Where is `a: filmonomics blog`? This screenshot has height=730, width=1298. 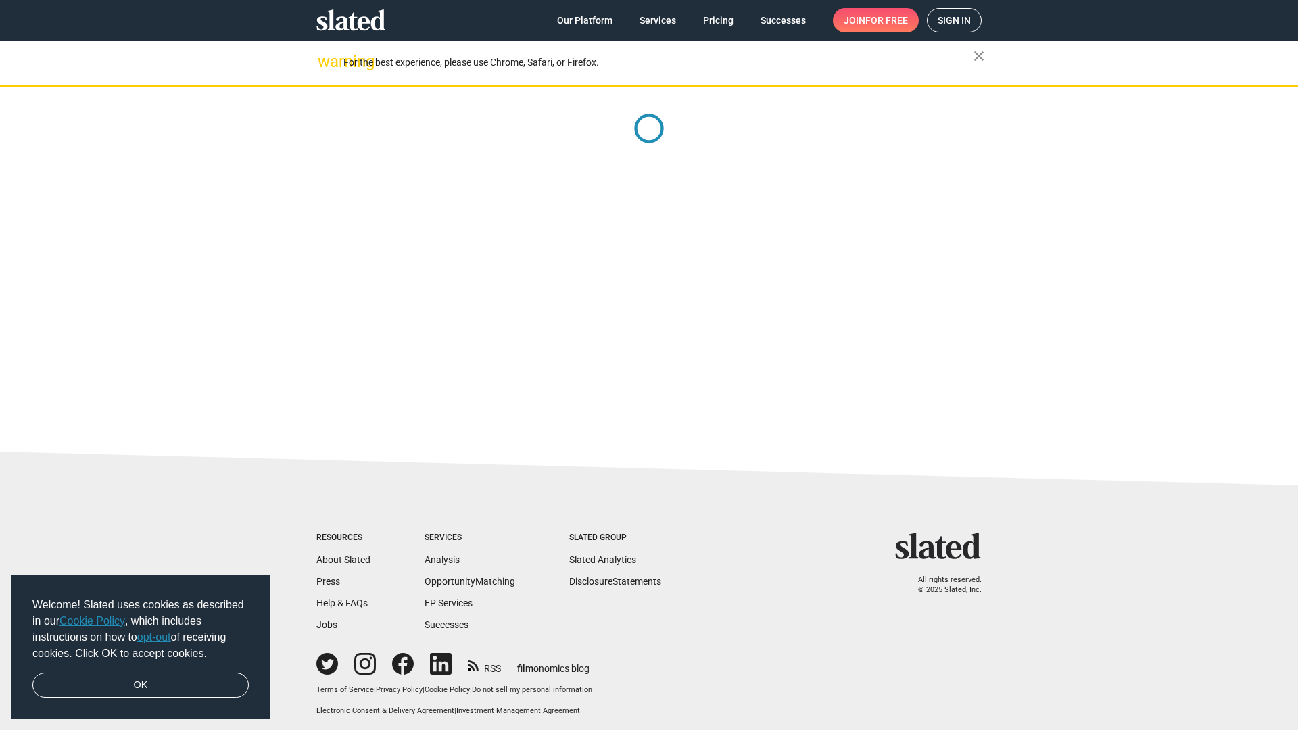
a: filmonomics blog is located at coordinates (553, 663).